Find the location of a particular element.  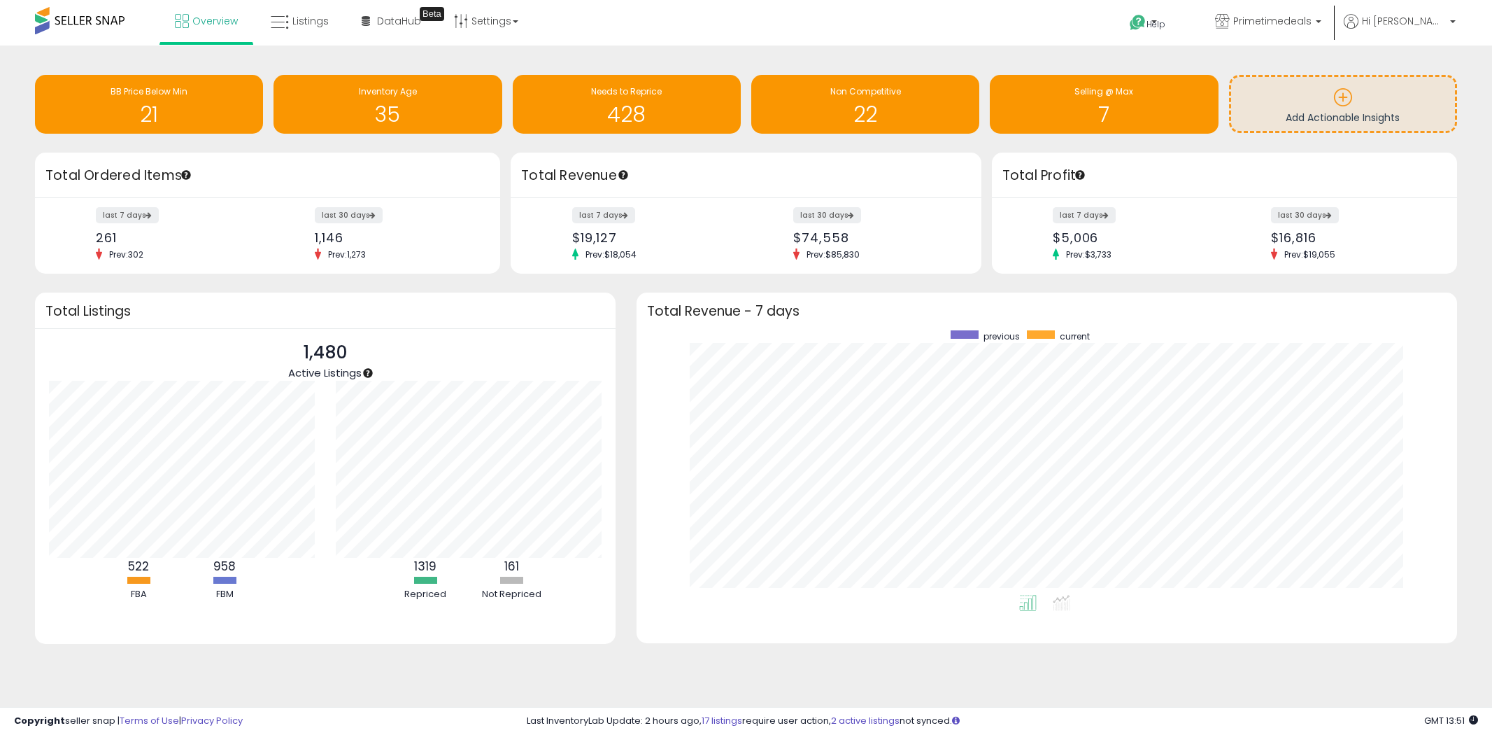

h3: Total Listings is located at coordinates (325, 311).